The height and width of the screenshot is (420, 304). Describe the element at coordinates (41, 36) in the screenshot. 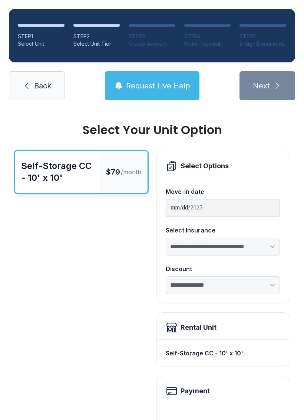

I see `div: STEP 1` at that location.